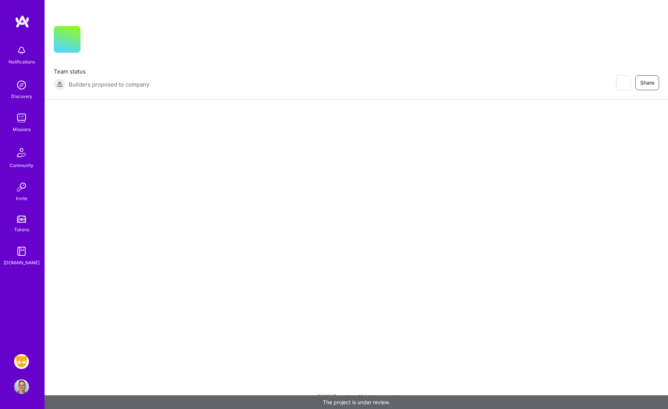  Describe the element at coordinates (22, 229) in the screenshot. I see `div: Tokens` at that location.